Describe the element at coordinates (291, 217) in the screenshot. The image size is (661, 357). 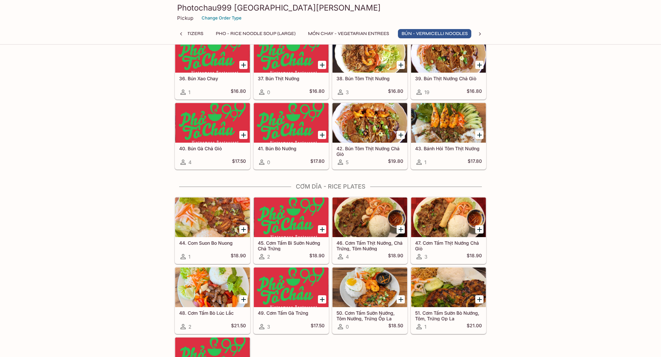
I see `div: 45. Cơm Tấm Bì Sườn Nướng Chả Trứng` at that location.